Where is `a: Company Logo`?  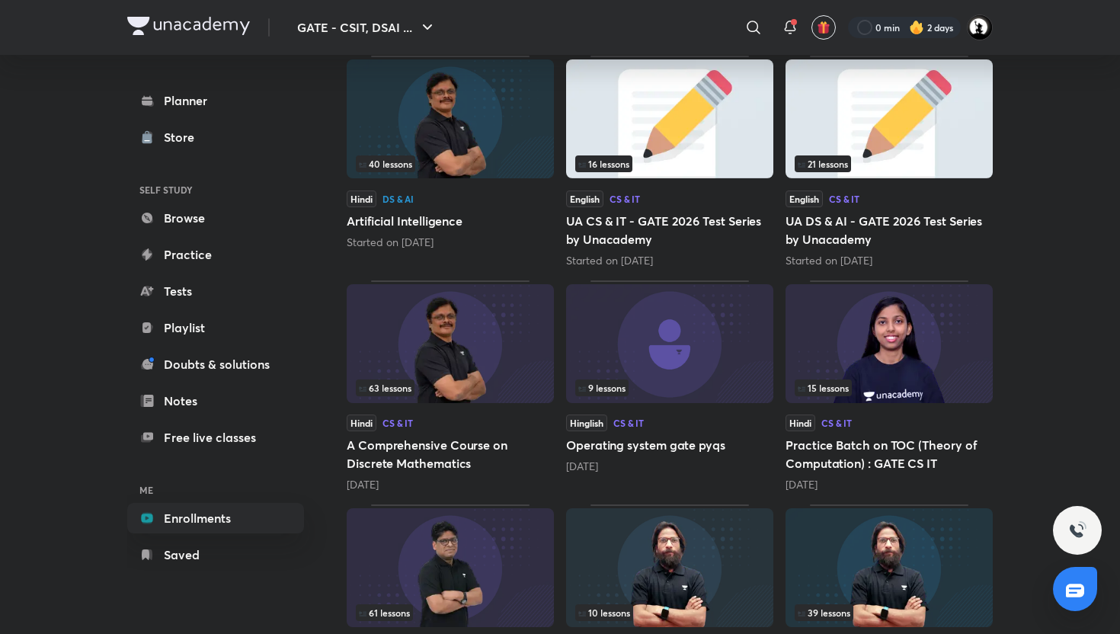 a: Company Logo is located at coordinates (188, 27).